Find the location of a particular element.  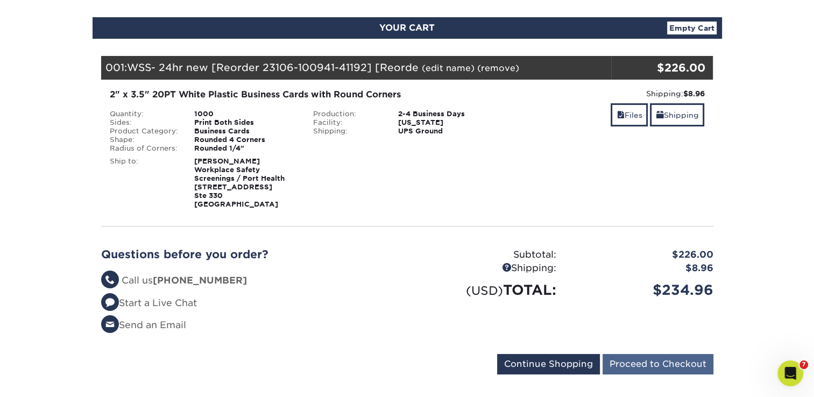

a: Empty Cart is located at coordinates (692, 28).